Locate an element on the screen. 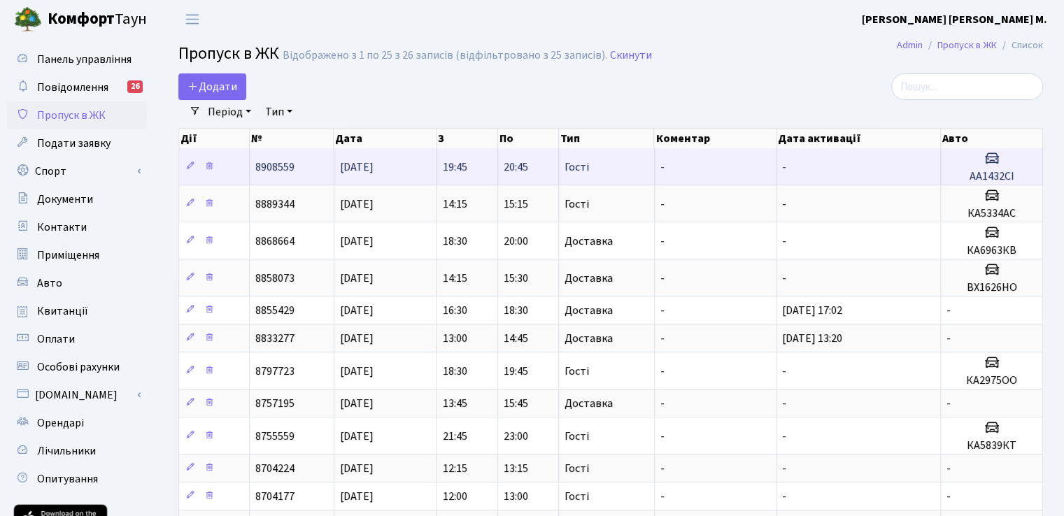 The height and width of the screenshot is (516, 1064). h5: КА6963КВ is located at coordinates (992, 251).